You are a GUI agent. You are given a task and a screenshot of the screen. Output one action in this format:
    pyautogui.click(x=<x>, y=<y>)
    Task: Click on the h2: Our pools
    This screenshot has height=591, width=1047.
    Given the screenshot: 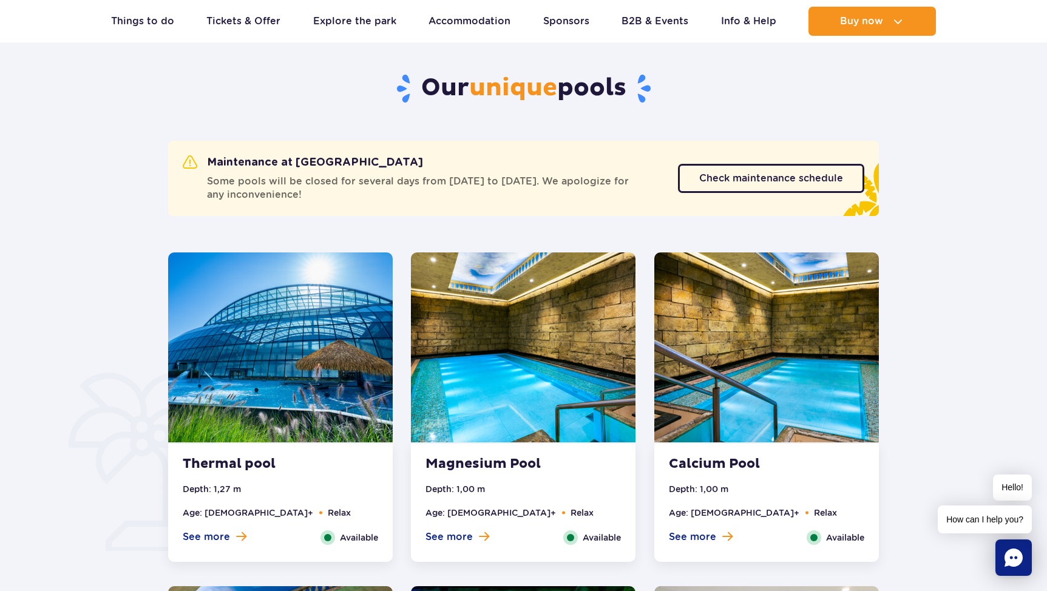 What is the action you would take?
    pyautogui.click(x=523, y=89)
    